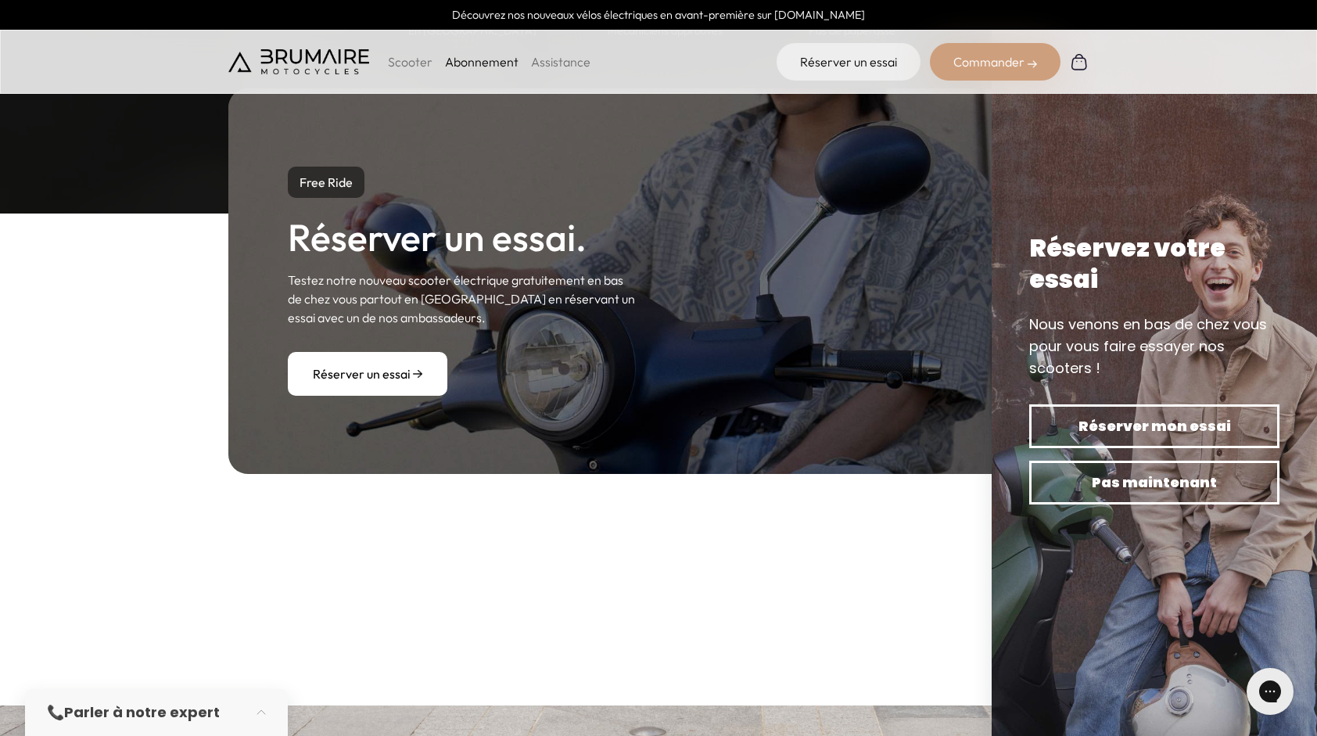 Image resolution: width=1317 pixels, height=736 pixels. Describe the element at coordinates (418, 374) in the screenshot. I see `img: arrow-right.png` at that location.